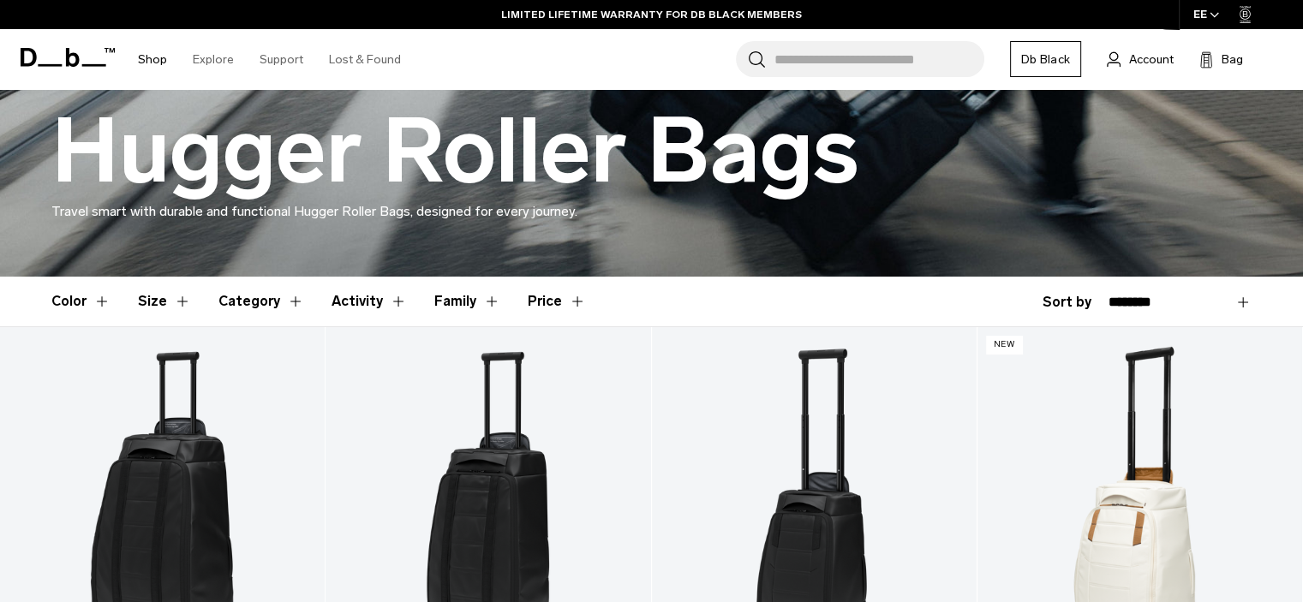  I want to click on span: Travel smart with durable and functional Hugger Roller Bags, designed for every journey., so click(314, 211).